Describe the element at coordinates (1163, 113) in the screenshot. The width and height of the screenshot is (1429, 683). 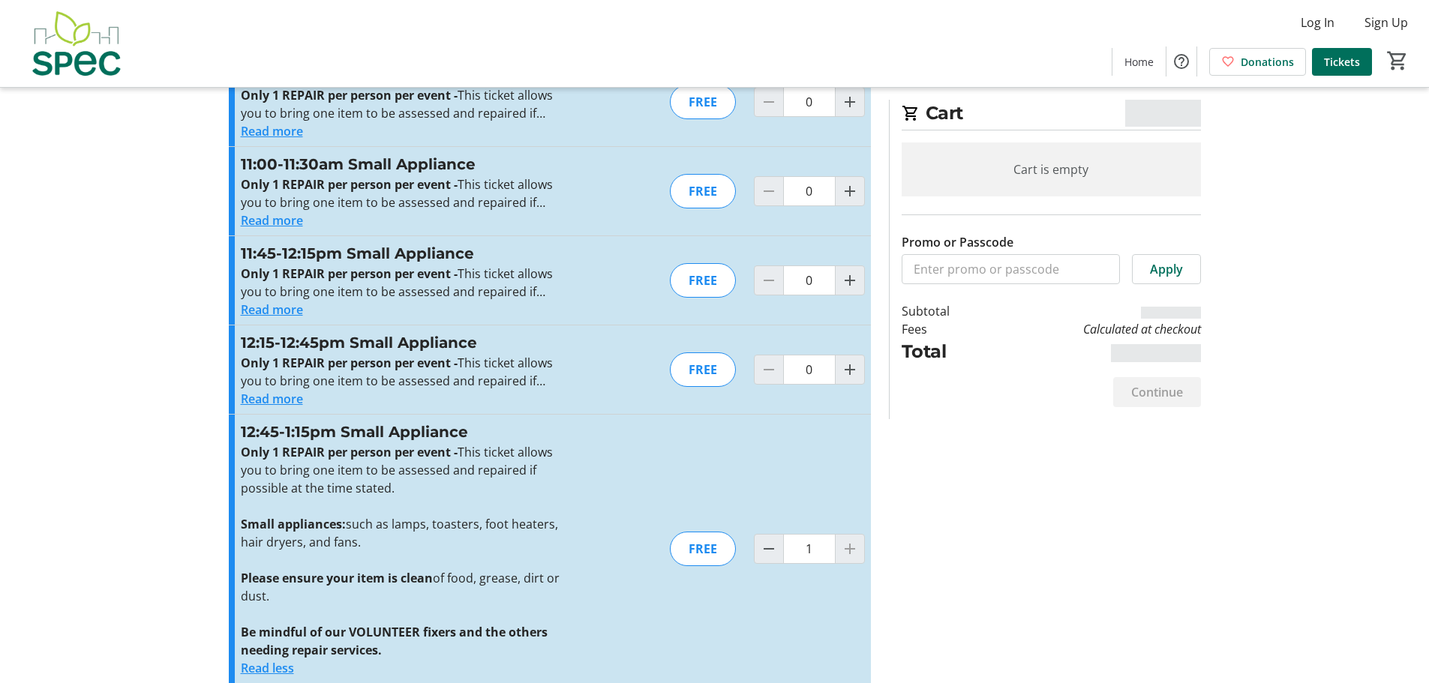
I see `span: CA$0.00` at that location.